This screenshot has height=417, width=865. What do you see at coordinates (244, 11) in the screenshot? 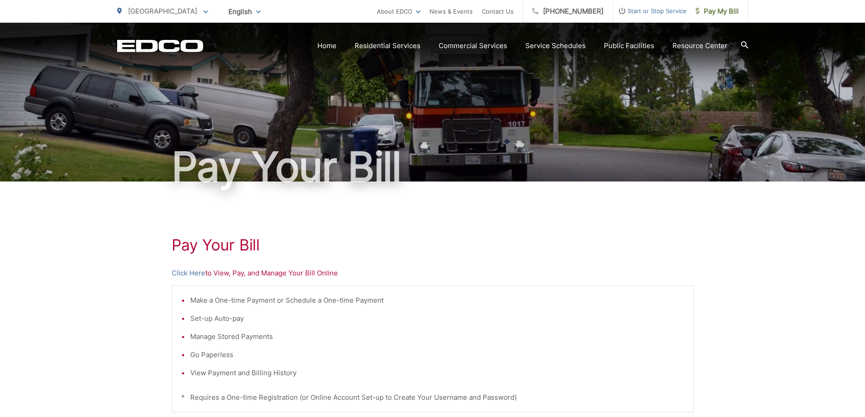
I see `span: English` at bounding box center [244, 11].